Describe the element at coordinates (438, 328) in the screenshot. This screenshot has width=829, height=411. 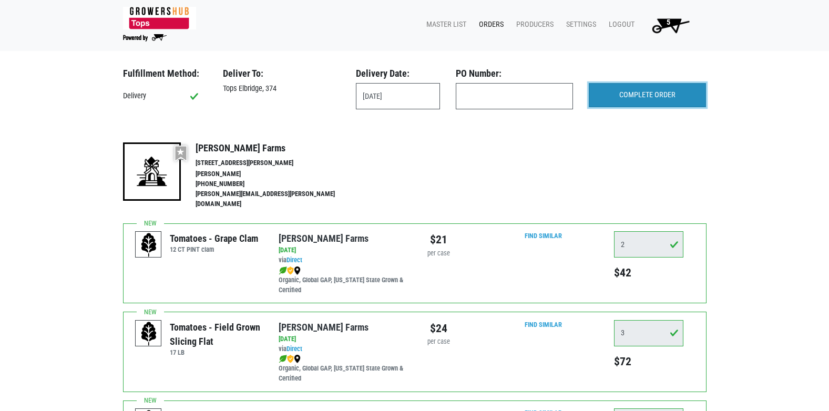
I see `div: $24` at that location.